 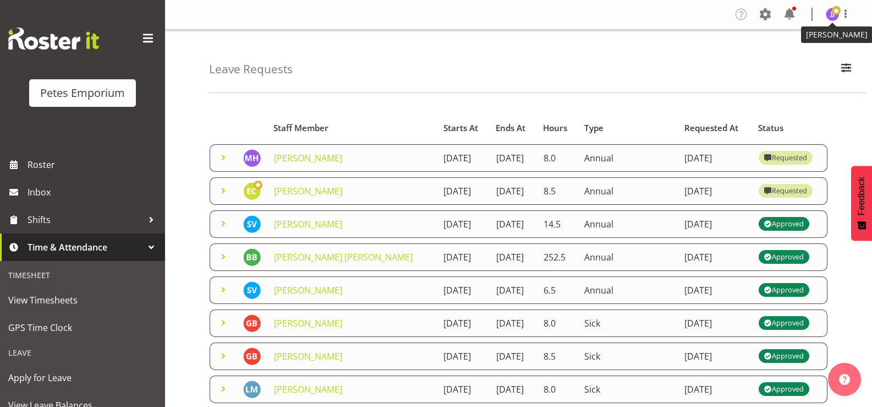 What do you see at coordinates (53, 39) in the screenshot?
I see `img: Rosterit website logo` at bounding box center [53, 39].